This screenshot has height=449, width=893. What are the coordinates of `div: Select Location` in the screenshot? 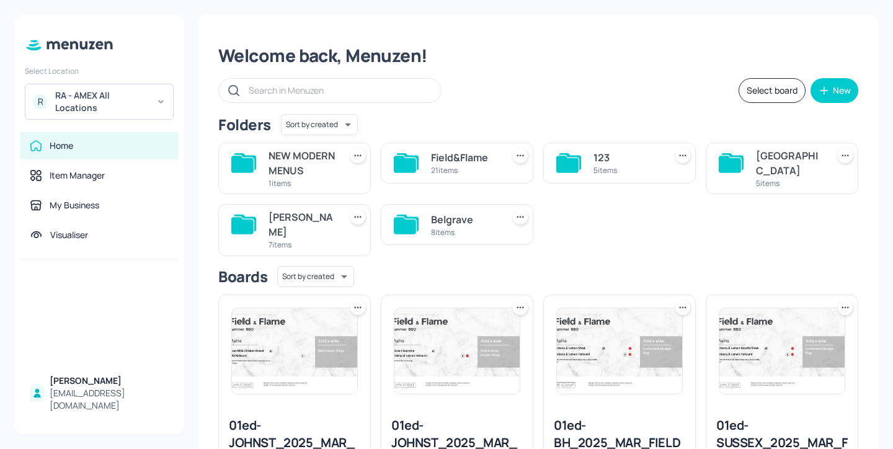 It's located at (99, 71).